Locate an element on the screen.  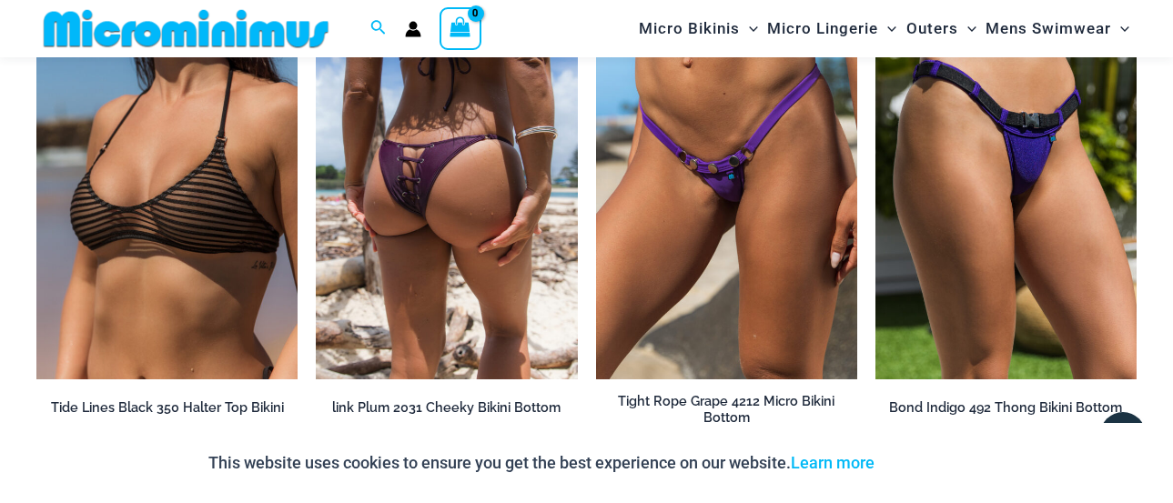
a: View Shopping Cart, empty is located at coordinates (460, 28).